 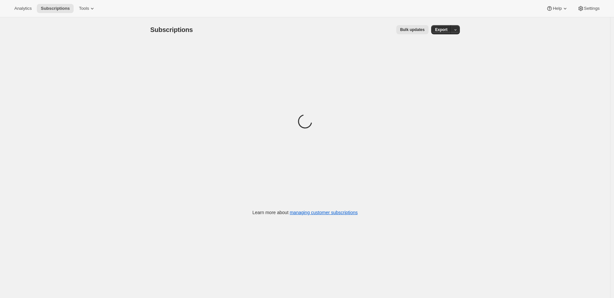 What do you see at coordinates (592, 8) in the screenshot?
I see `span: Settings` at bounding box center [592, 8].